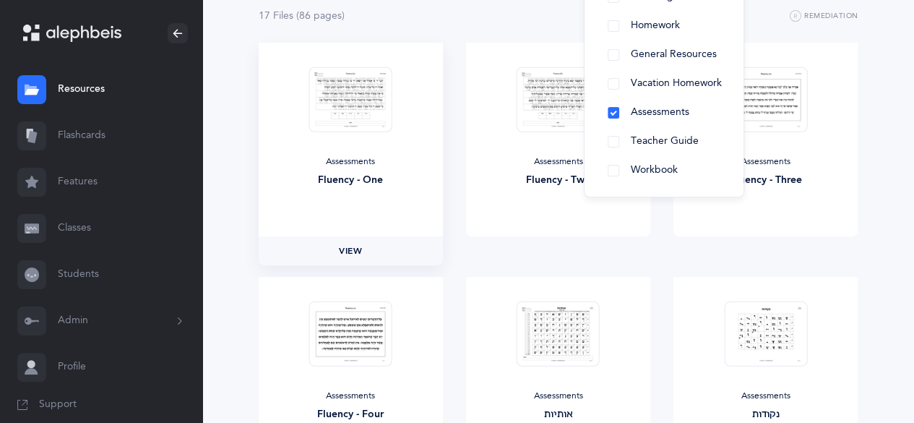 The image size is (914, 423). What do you see at coordinates (351, 251) in the screenshot?
I see `span: View` at bounding box center [351, 251].